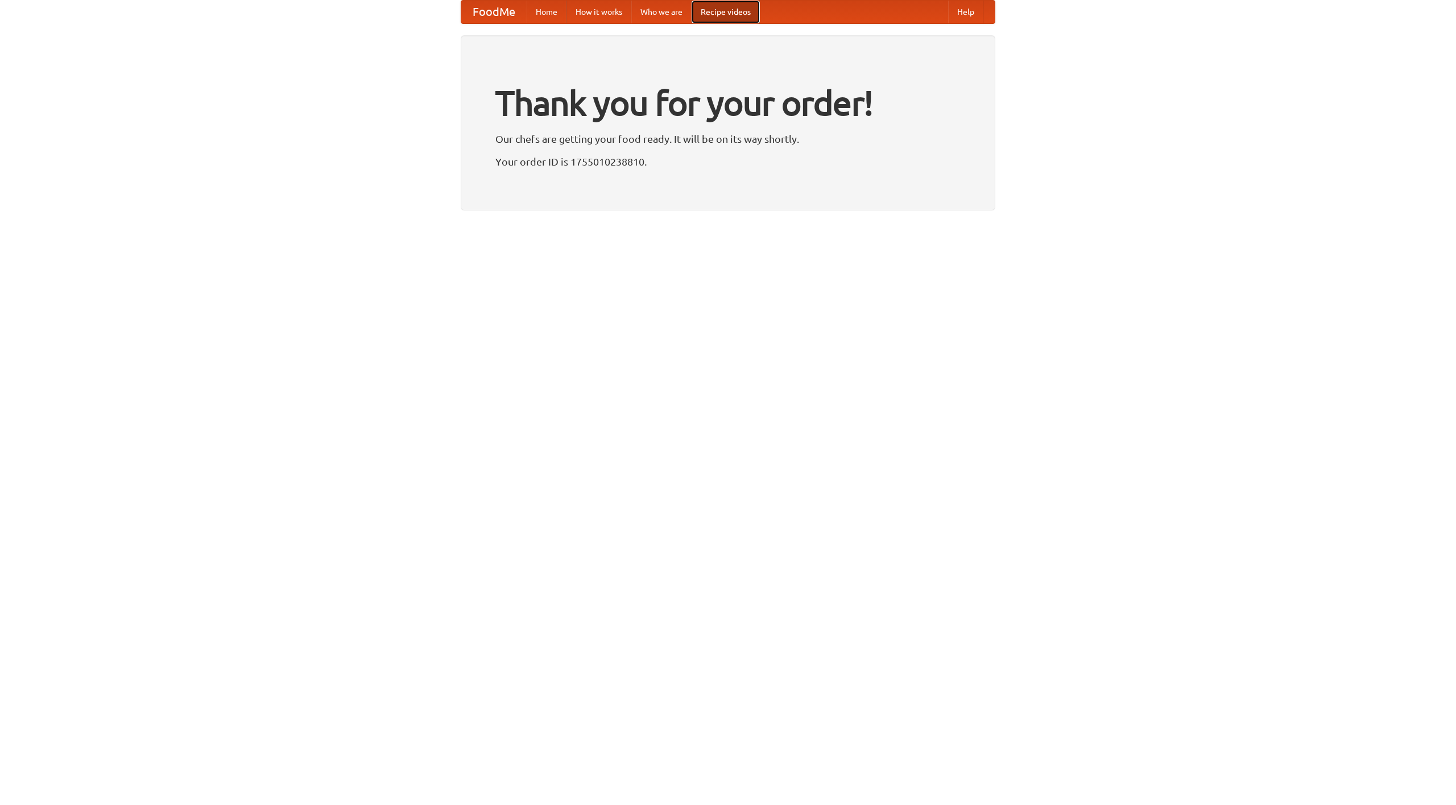  I want to click on h1: Thank you for your order!, so click(728, 103).